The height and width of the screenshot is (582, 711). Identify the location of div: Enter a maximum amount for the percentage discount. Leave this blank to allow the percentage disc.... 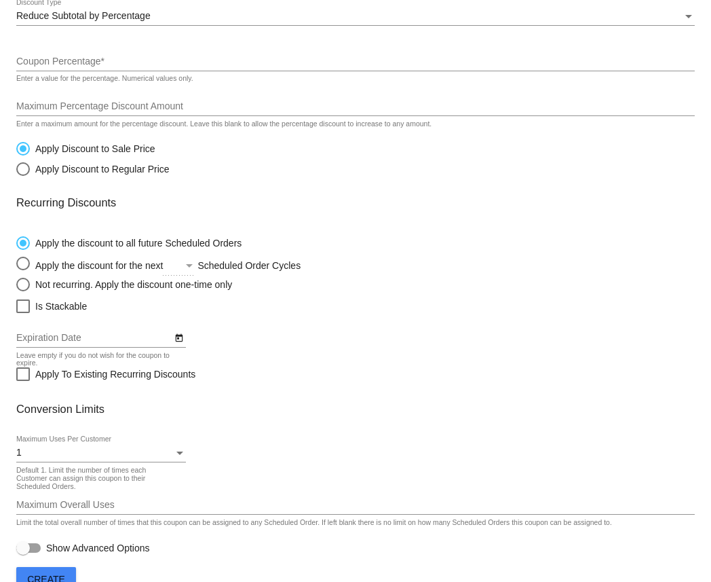
(224, 124).